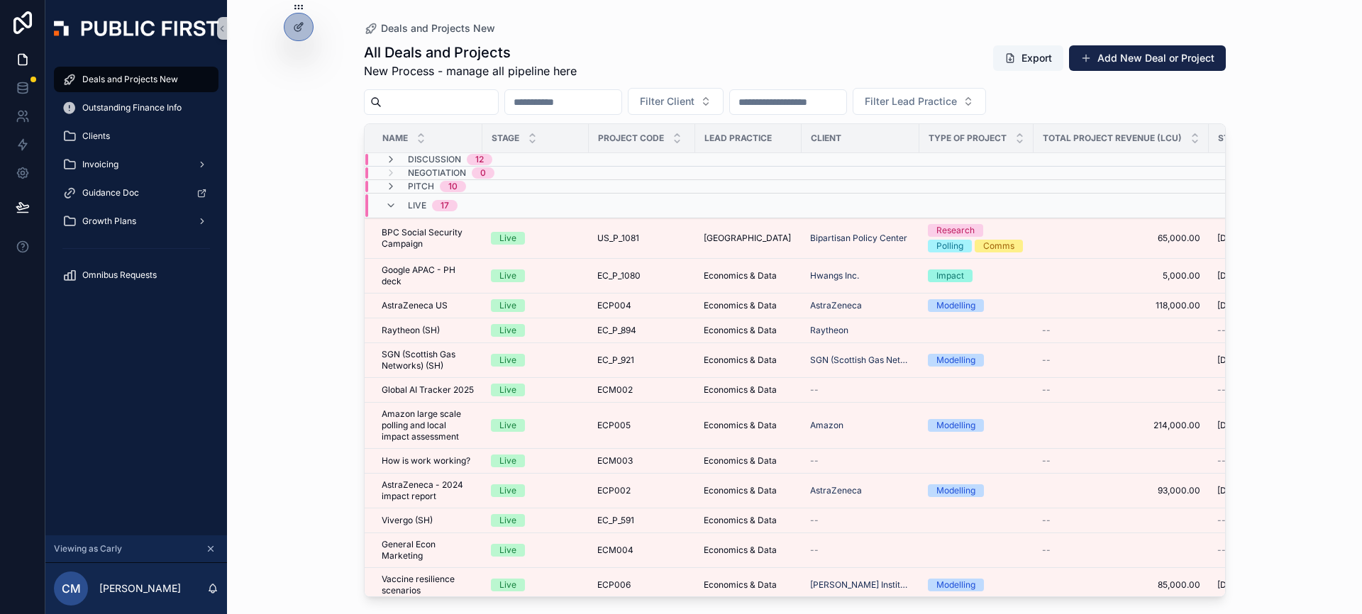 The image size is (1362, 614). I want to click on a: Impact, so click(976, 276).